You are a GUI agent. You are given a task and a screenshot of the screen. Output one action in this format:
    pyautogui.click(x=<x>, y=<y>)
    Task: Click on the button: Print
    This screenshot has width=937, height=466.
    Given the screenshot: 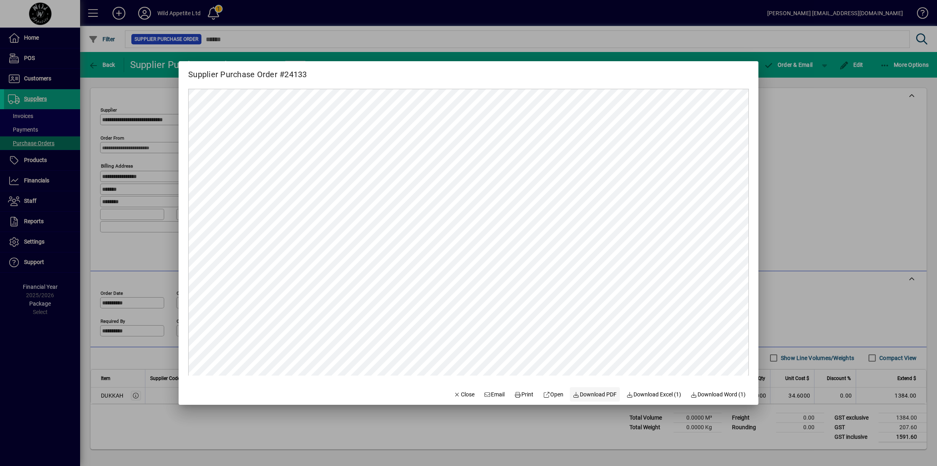 What is the action you would take?
    pyautogui.click(x=524, y=395)
    